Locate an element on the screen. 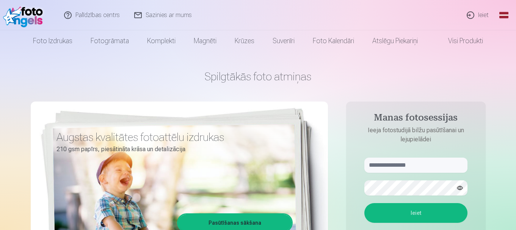  a: Visi produkti is located at coordinates (460, 41).